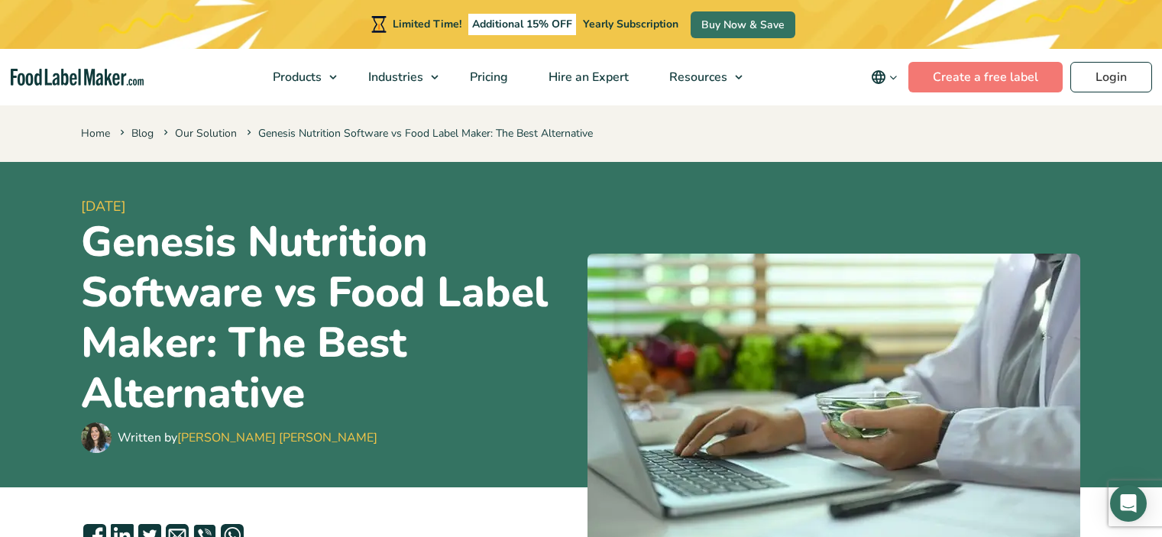  I want to click on a: Home, so click(95, 133).